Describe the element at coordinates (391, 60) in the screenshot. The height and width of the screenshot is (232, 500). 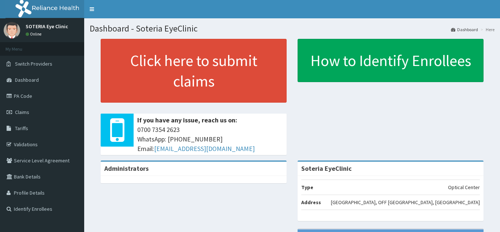
I see `a: How to Identify Enrollees` at that location.